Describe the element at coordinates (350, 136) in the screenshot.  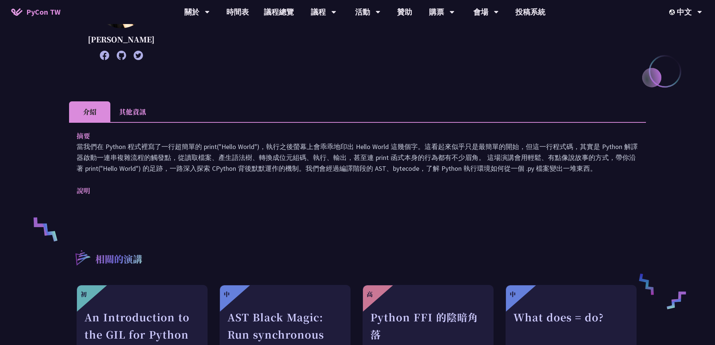
I see `p: 摘要` at that location.